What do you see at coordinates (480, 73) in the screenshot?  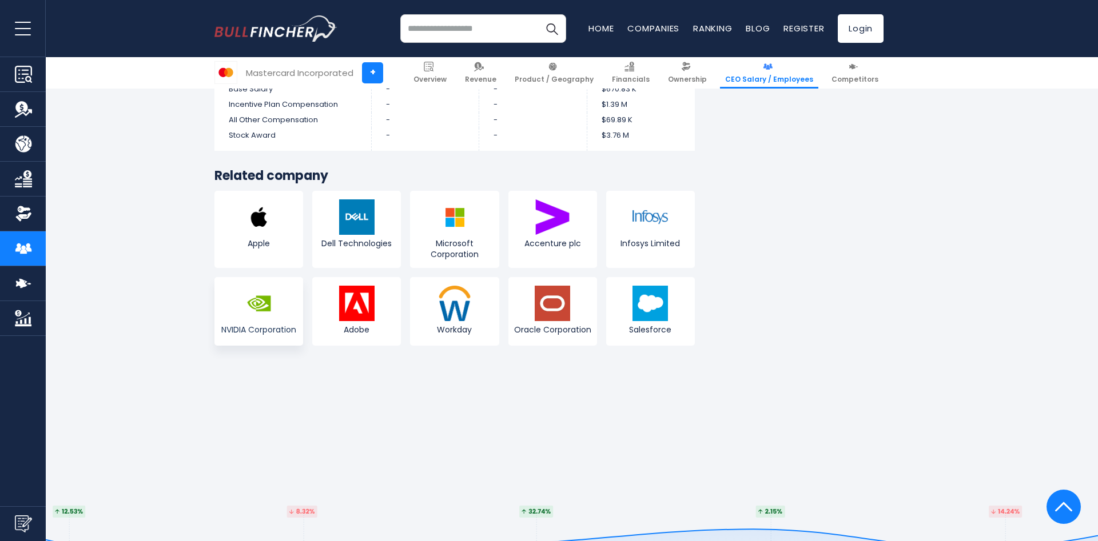 I see `a: Revenue` at bounding box center [480, 73].